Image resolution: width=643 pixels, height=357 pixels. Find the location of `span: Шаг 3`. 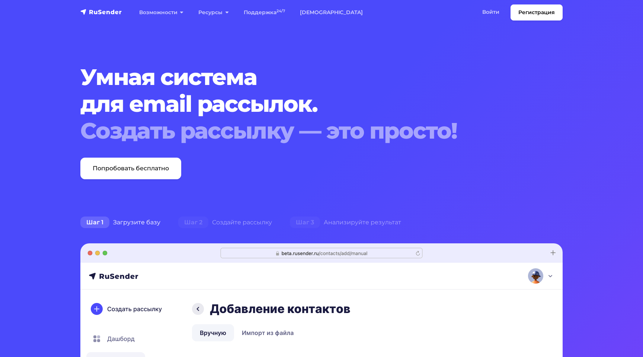

span: Шаг 3 is located at coordinates (305, 222).